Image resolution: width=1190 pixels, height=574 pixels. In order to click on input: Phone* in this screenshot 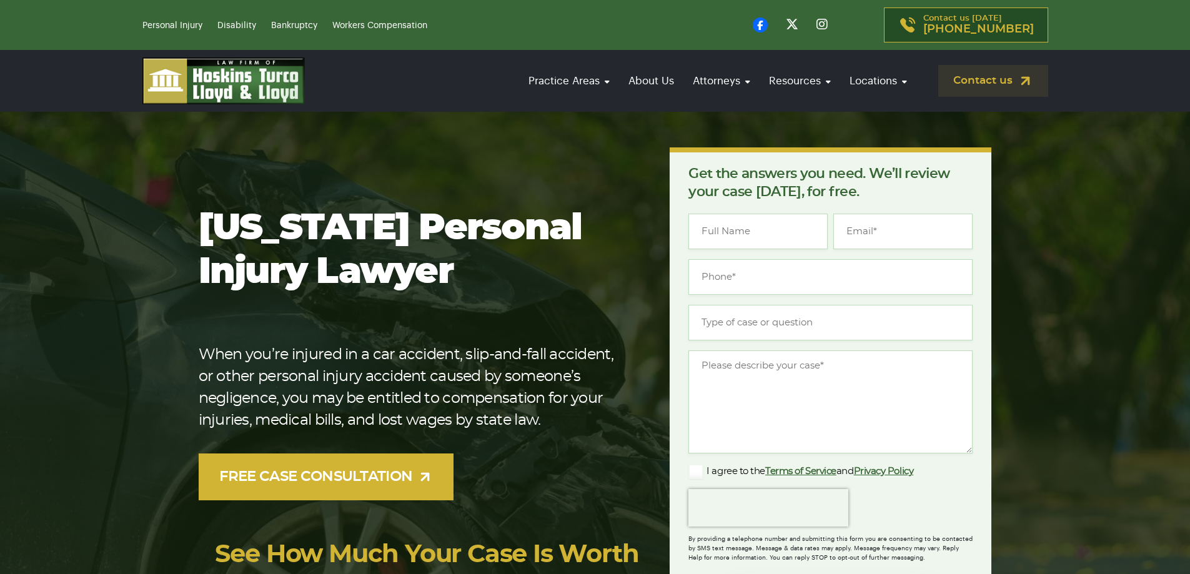, I will do `click(830, 277)`.